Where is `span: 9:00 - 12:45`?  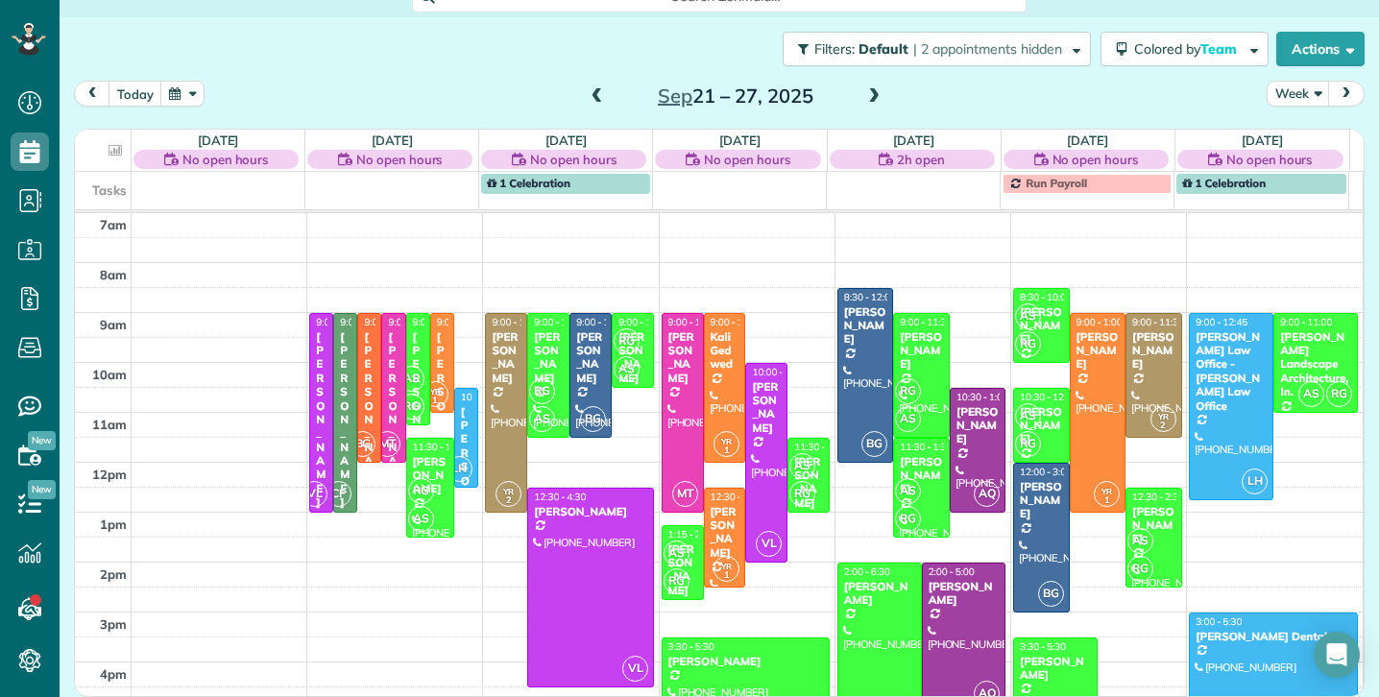 span: 9:00 - 12:45 is located at coordinates (1222, 322).